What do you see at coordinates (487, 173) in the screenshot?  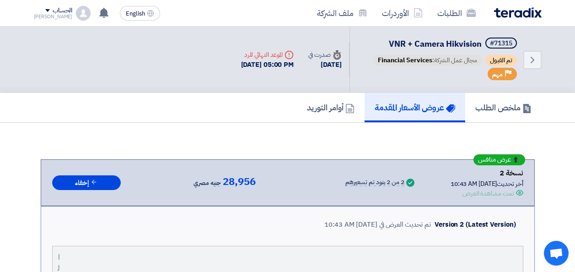 I see `div: نسخة 2` at bounding box center [487, 173].